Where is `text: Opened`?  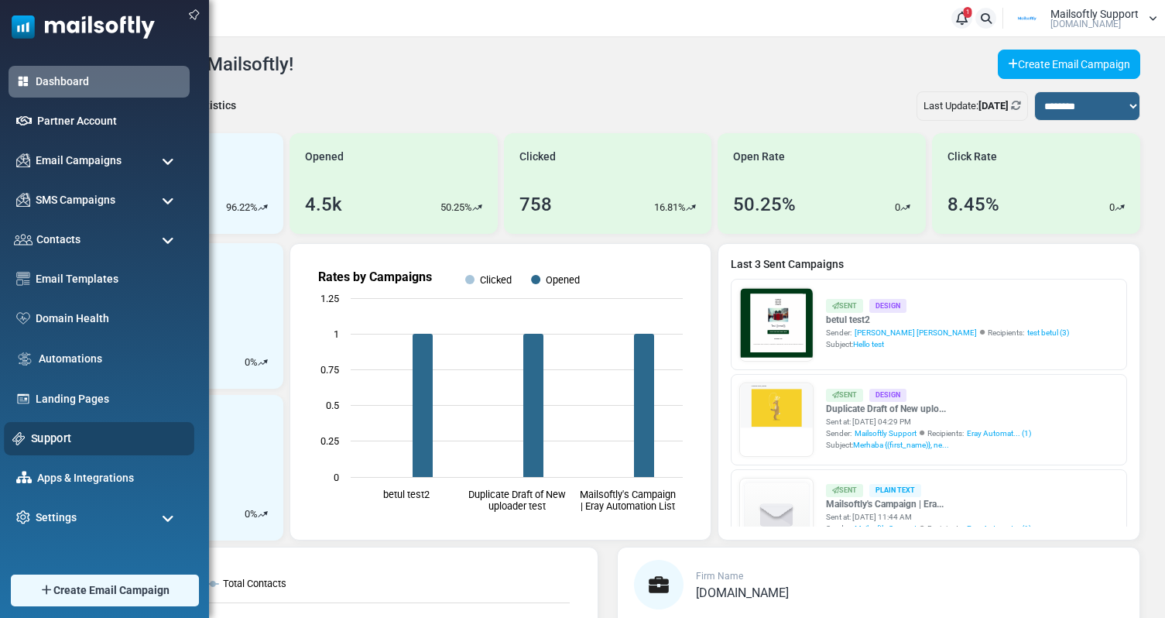 text: Opened is located at coordinates (563, 280).